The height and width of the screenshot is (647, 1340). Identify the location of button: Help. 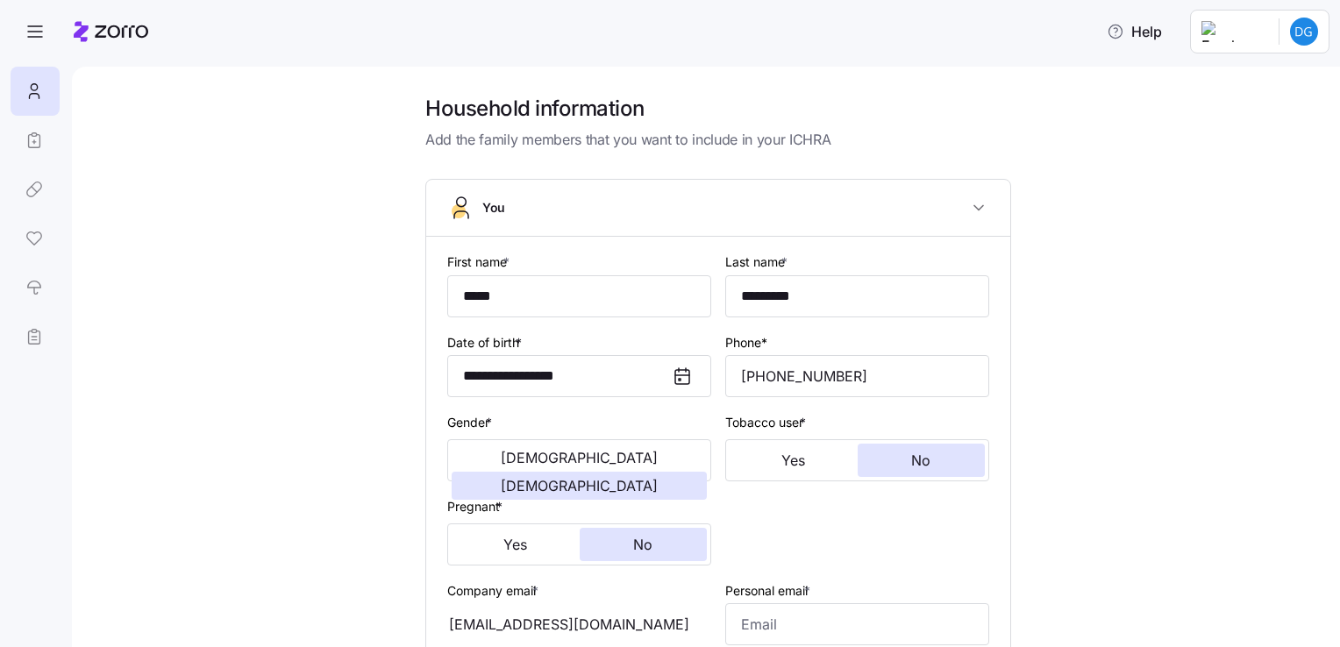
(1134, 32).